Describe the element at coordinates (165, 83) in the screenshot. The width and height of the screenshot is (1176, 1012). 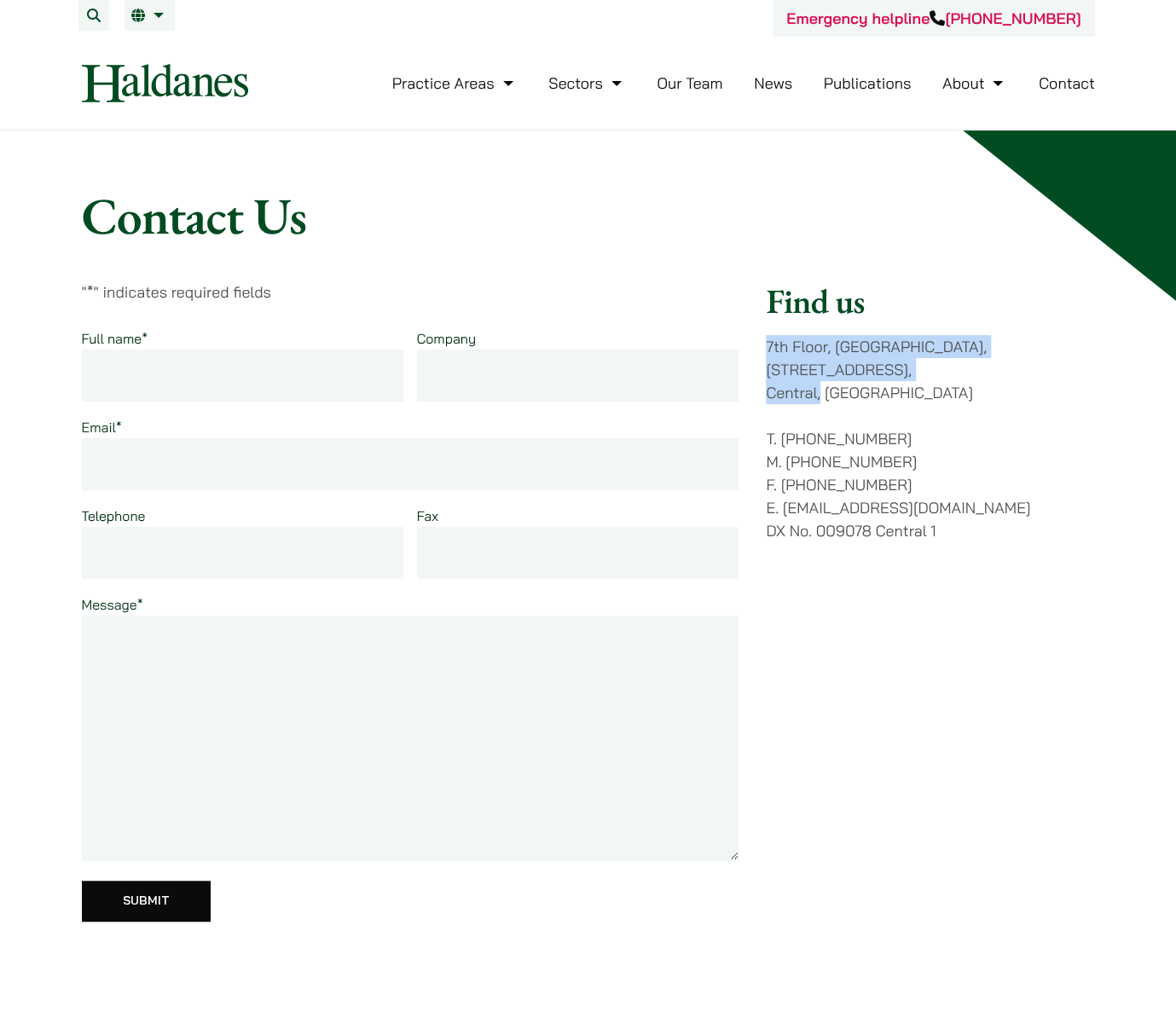
I see `img: Logo of Haldanes` at that location.